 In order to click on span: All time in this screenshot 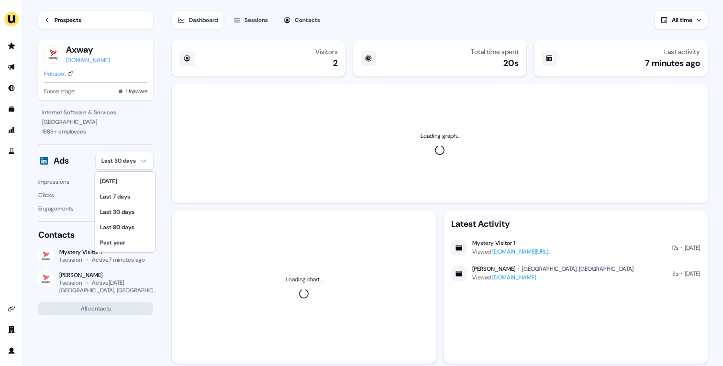, I will do `click(682, 20)`.